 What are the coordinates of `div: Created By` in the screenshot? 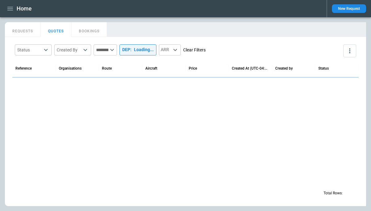 It's located at (69, 50).